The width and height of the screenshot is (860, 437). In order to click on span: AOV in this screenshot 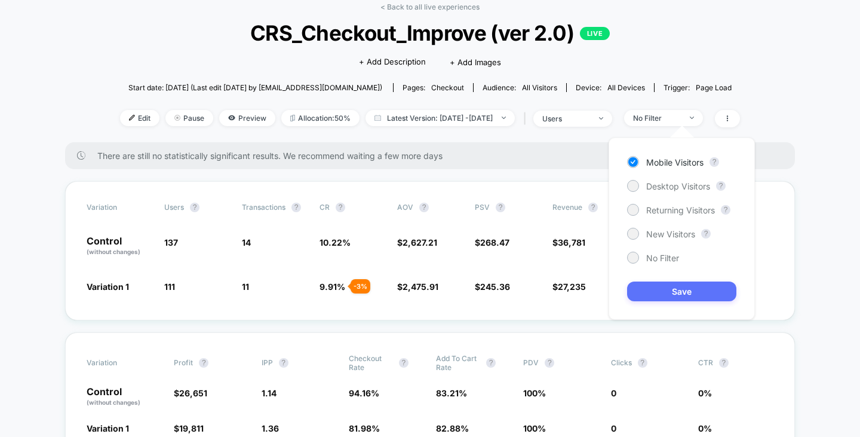, I will do `click(405, 207)`.